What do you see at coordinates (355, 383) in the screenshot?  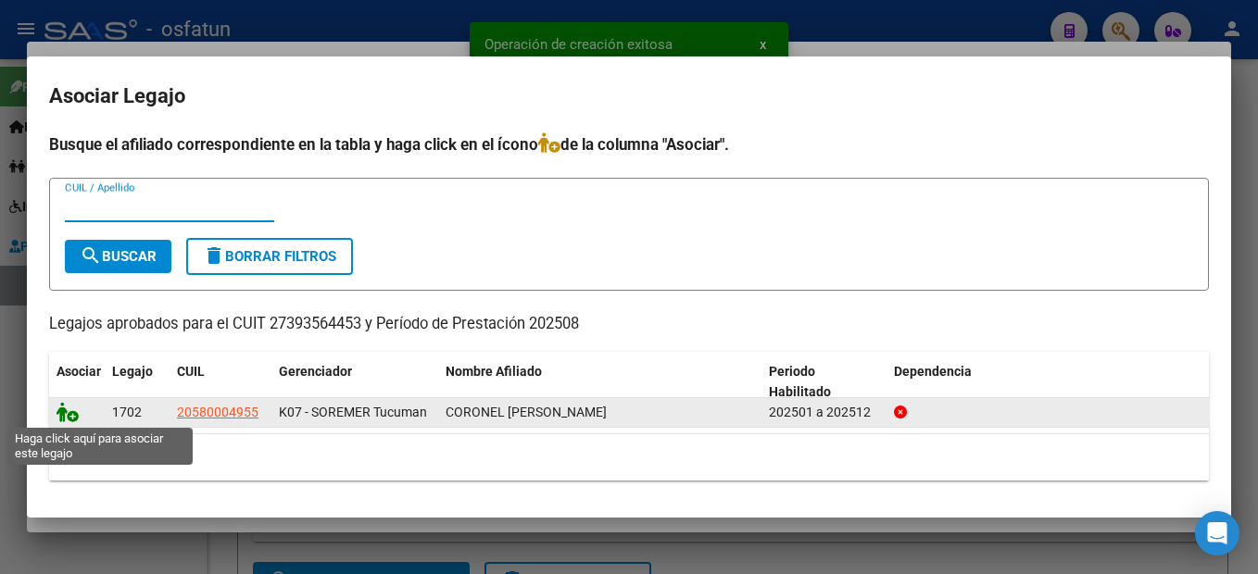 I see `datatable-header-cell: Gerenciador` at bounding box center [355, 383].